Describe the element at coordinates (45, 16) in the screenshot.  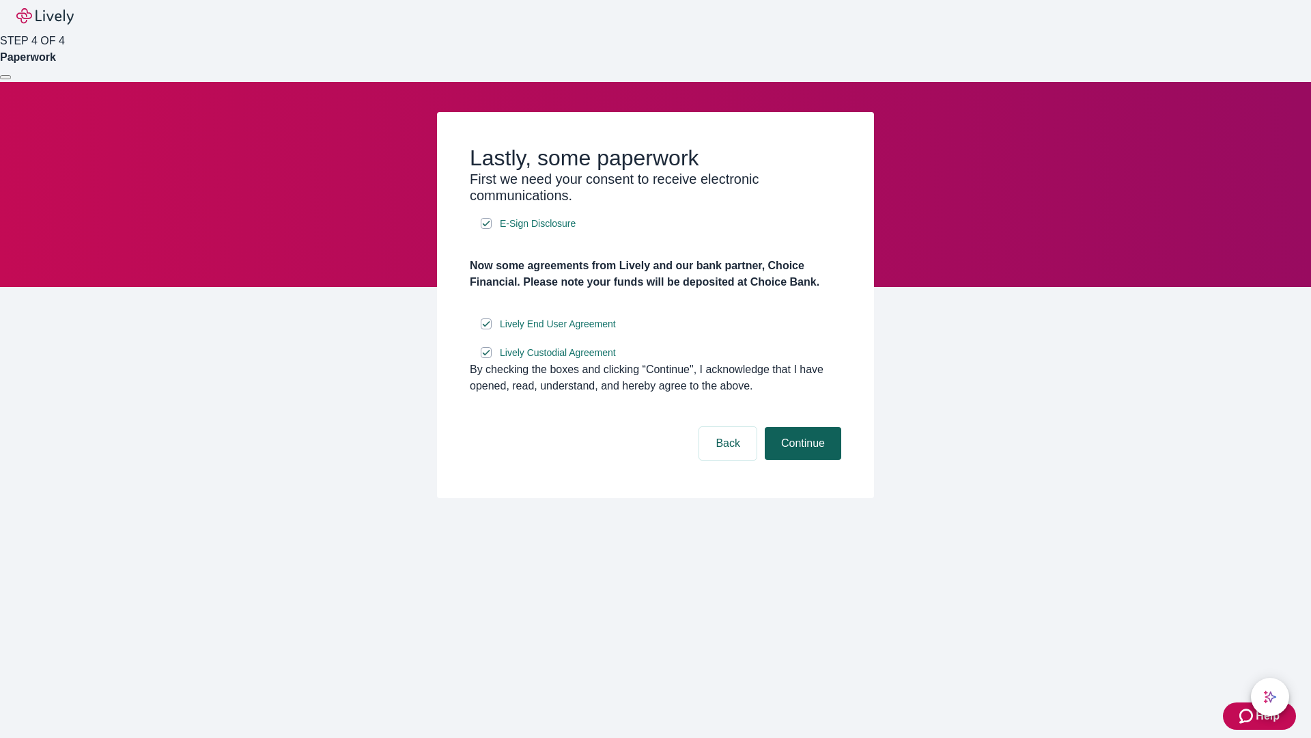
I see `img: Lively` at that location.